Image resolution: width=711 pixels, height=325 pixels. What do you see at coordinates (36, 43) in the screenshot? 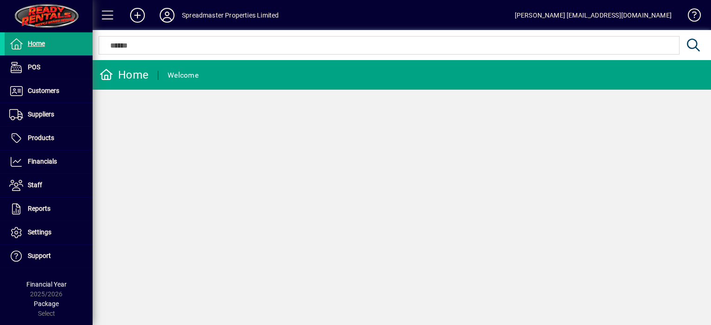
I see `span: Home` at bounding box center [36, 43].